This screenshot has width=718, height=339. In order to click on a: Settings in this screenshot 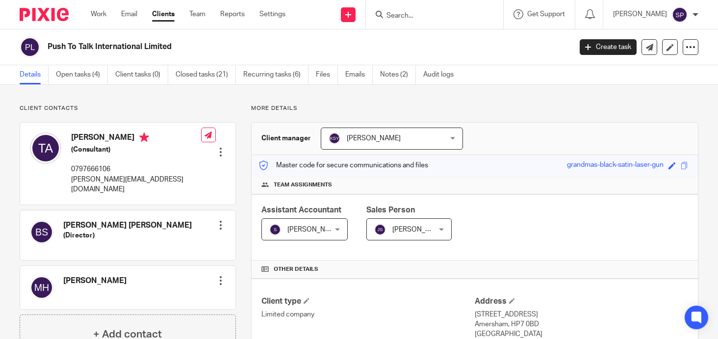, I will do `click(272, 14)`.